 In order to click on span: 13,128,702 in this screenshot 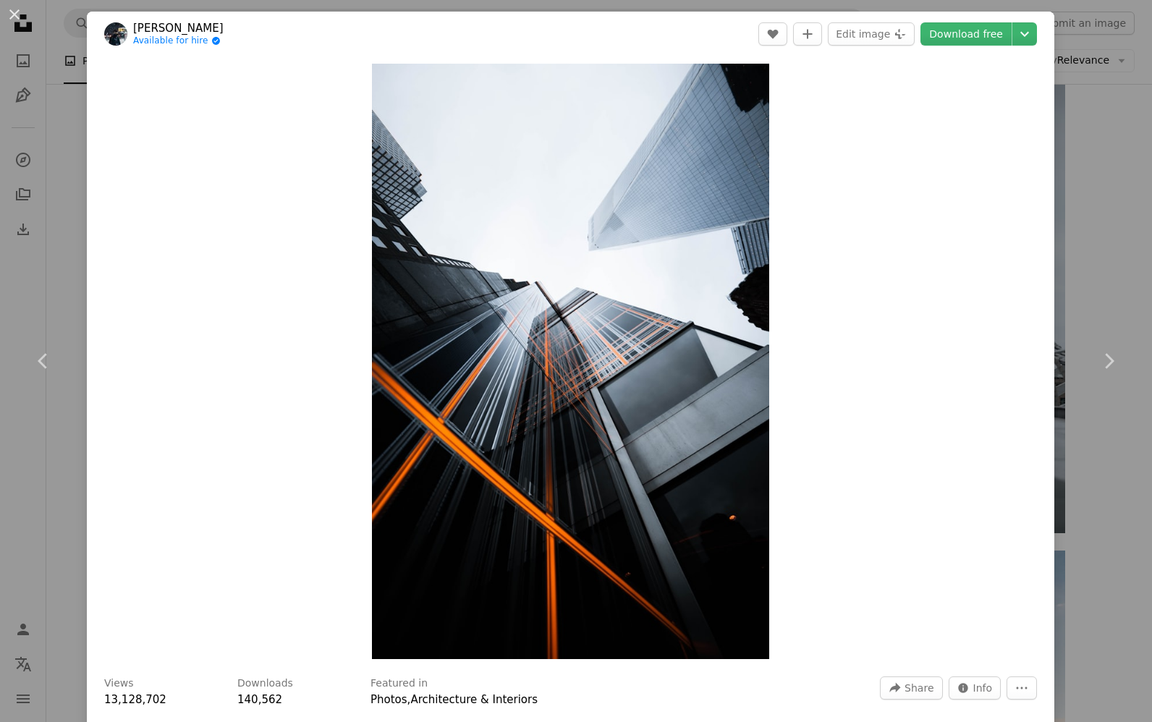, I will do `click(135, 700)`.